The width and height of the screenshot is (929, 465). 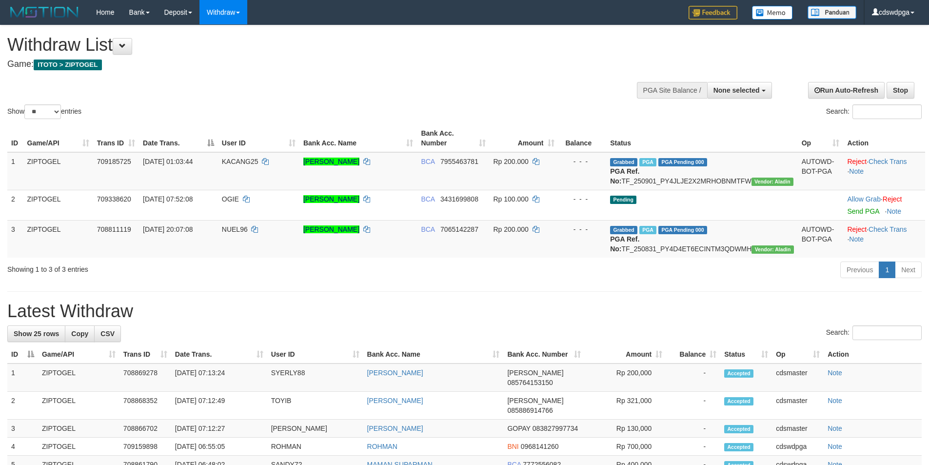 I want to click on a: ROHMAN, so click(x=382, y=446).